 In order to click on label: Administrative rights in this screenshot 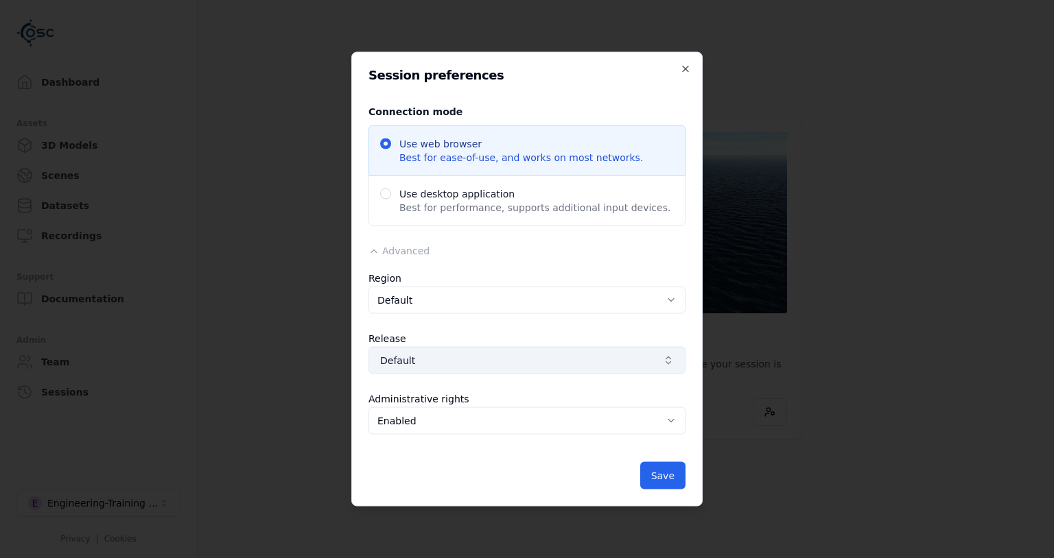, I will do `click(418, 399)`.